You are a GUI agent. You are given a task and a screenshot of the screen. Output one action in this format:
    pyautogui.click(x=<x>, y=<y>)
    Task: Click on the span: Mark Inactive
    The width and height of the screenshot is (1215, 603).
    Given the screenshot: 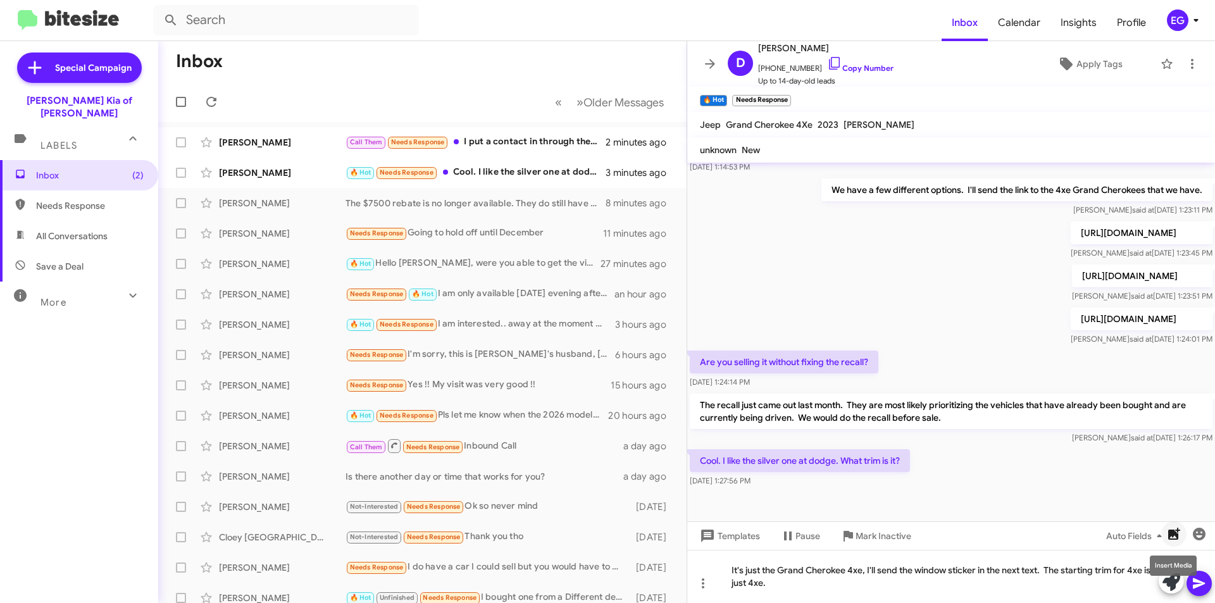 What is the action you would take?
    pyautogui.click(x=883, y=536)
    